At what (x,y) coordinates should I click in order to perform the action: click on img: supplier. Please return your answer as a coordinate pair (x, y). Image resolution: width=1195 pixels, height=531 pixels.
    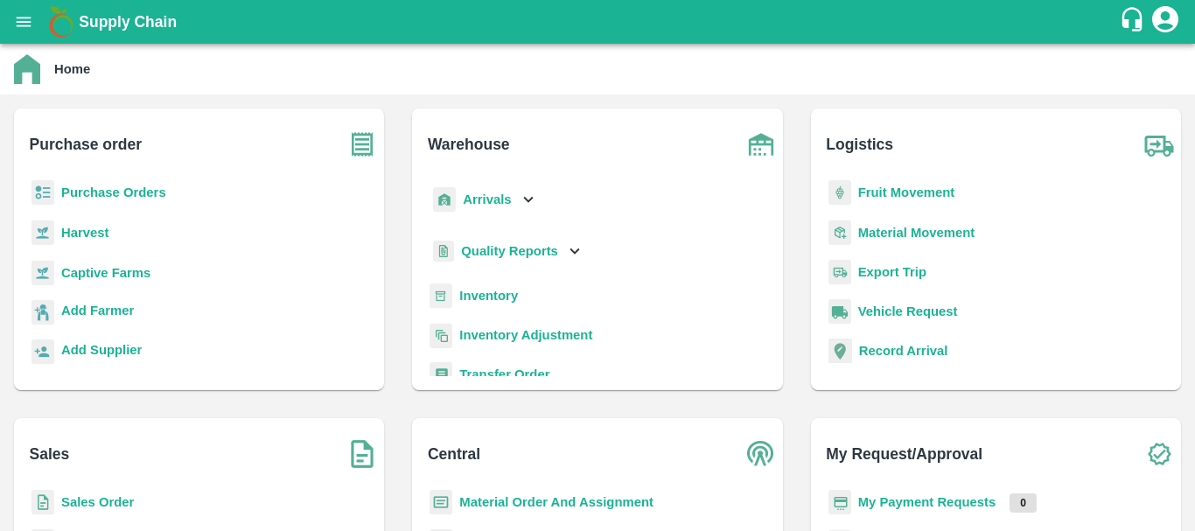
    Looking at the image, I should click on (43, 352).